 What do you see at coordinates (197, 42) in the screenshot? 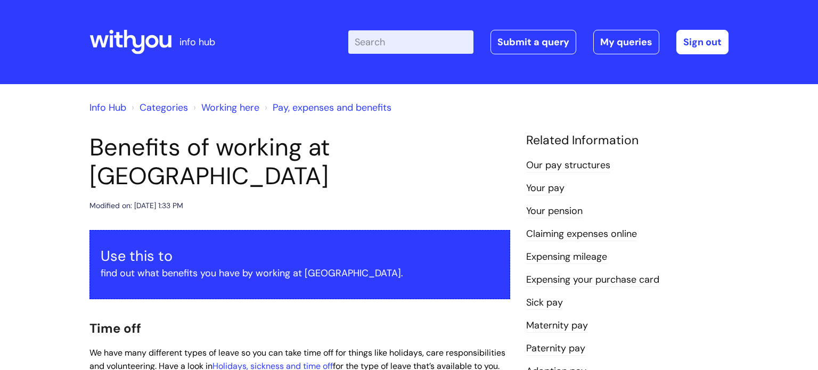
I see `p: info hub` at bounding box center [197, 42].